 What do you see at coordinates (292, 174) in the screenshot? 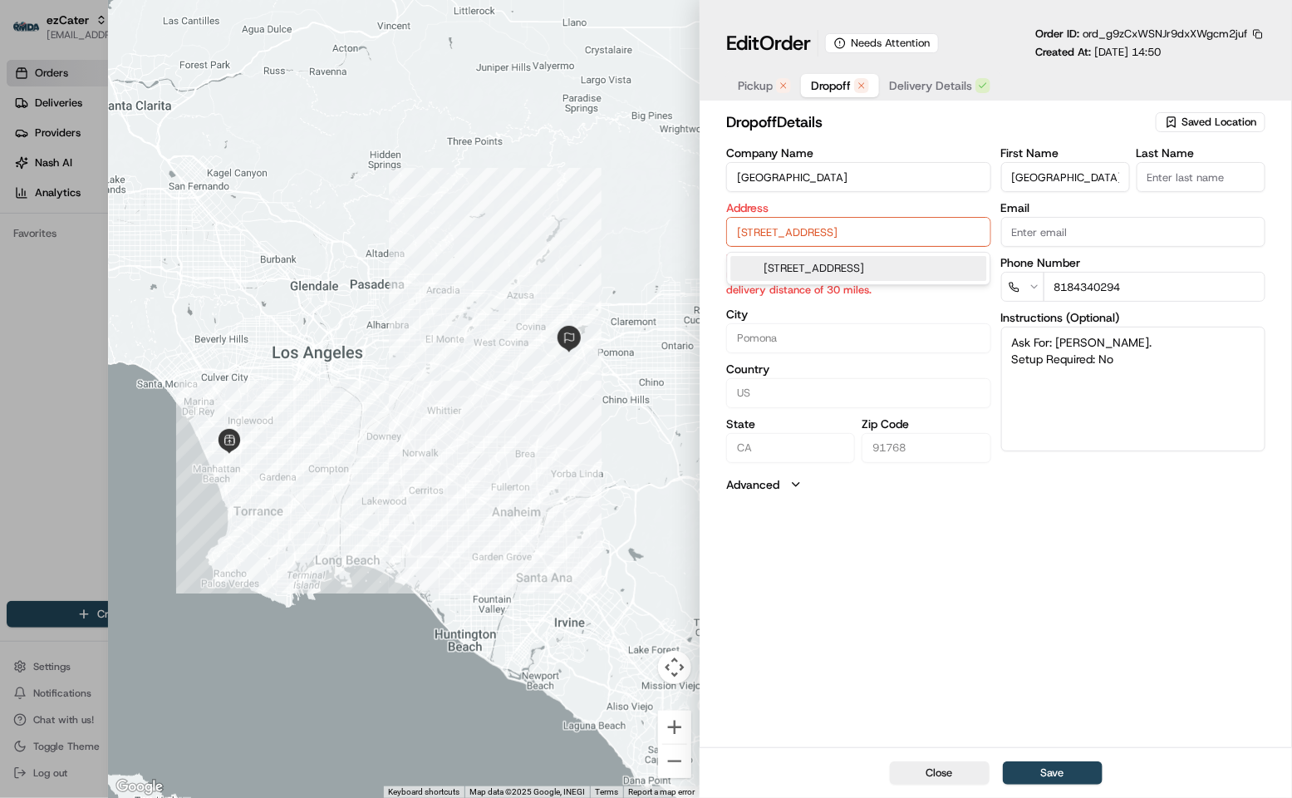
I see `button: Start new chat` at bounding box center [292, 174].